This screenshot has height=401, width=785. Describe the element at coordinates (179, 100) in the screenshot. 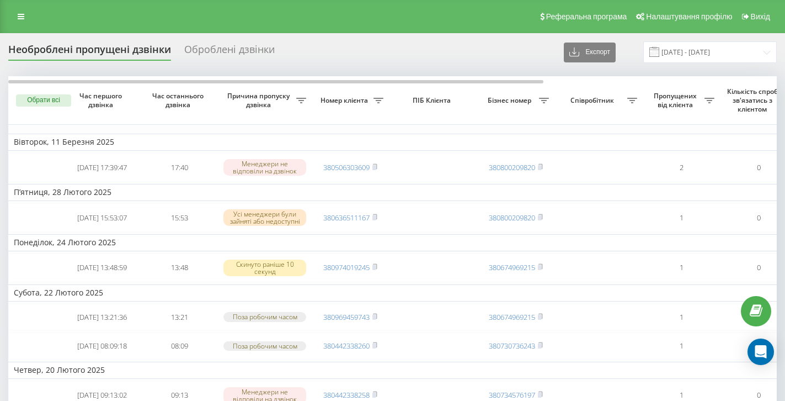

I see `span: Час останнього дзвінка` at that location.